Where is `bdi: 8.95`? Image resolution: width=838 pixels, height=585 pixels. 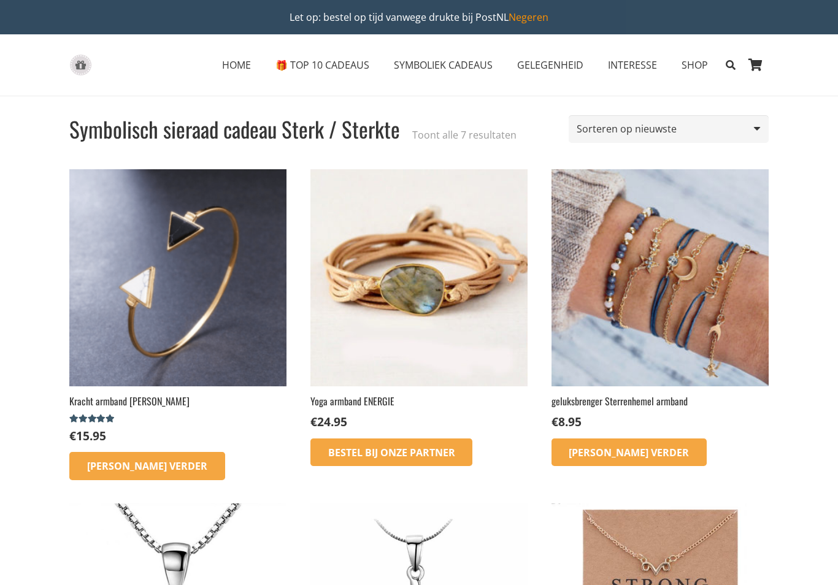 bdi: 8.95 is located at coordinates (566, 421).